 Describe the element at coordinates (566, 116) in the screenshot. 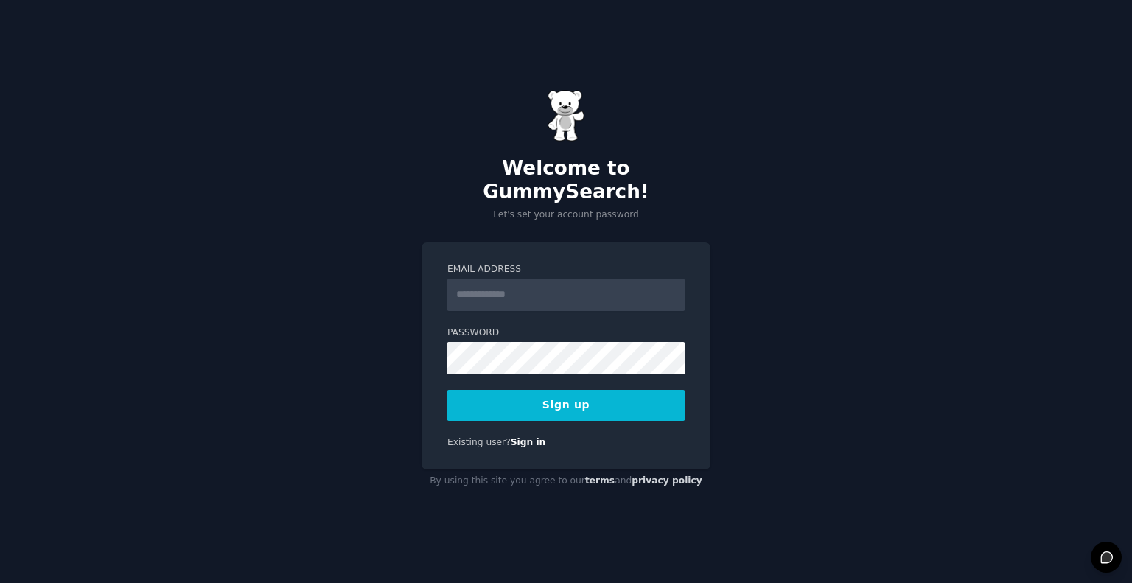

I see `img: Gummy Bear` at that location.